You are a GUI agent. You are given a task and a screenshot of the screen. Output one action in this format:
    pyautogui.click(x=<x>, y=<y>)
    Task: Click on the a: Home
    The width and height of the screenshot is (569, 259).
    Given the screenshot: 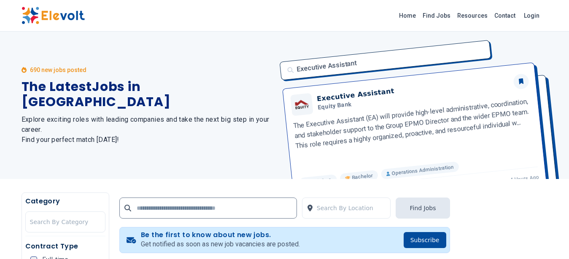 What is the action you would take?
    pyautogui.click(x=407, y=16)
    